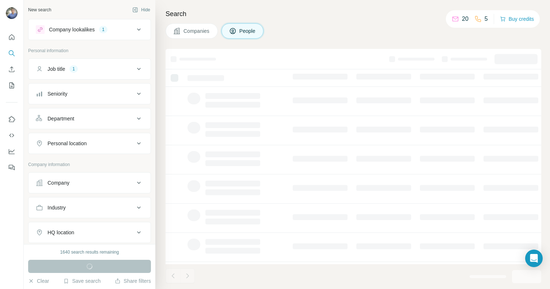 The width and height of the screenshot is (550, 289). What do you see at coordinates (12, 86) in the screenshot?
I see `button: My lists` at bounding box center [12, 86].